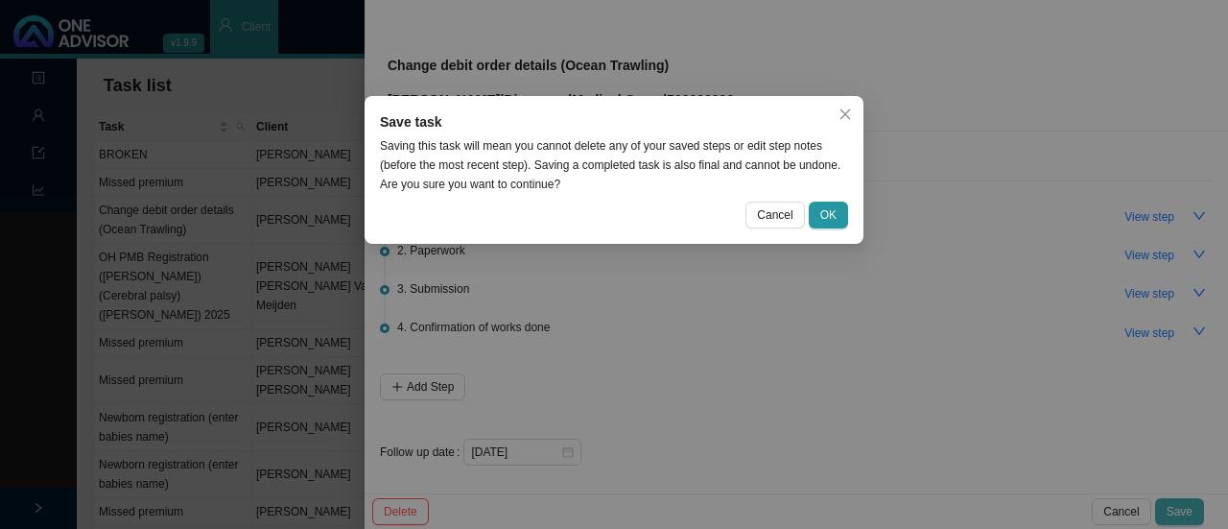 This screenshot has width=1228, height=529. What do you see at coordinates (774, 215) in the screenshot?
I see `button: Cancel` at bounding box center [774, 215].